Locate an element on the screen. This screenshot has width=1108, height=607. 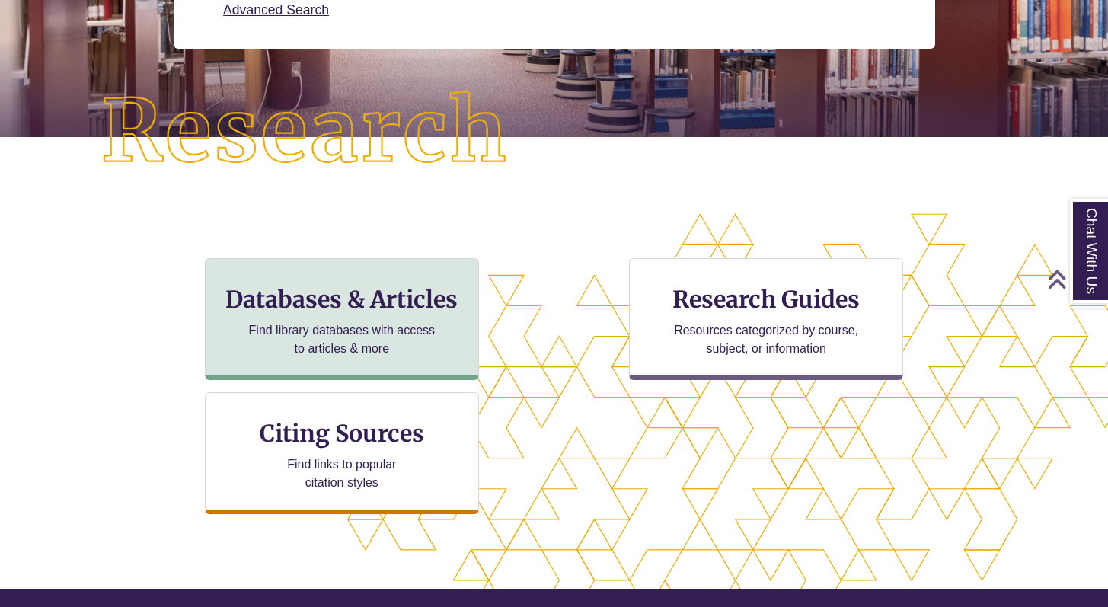
a: Databases & Articles Find library databases with access to articles & more is located at coordinates (342, 319).